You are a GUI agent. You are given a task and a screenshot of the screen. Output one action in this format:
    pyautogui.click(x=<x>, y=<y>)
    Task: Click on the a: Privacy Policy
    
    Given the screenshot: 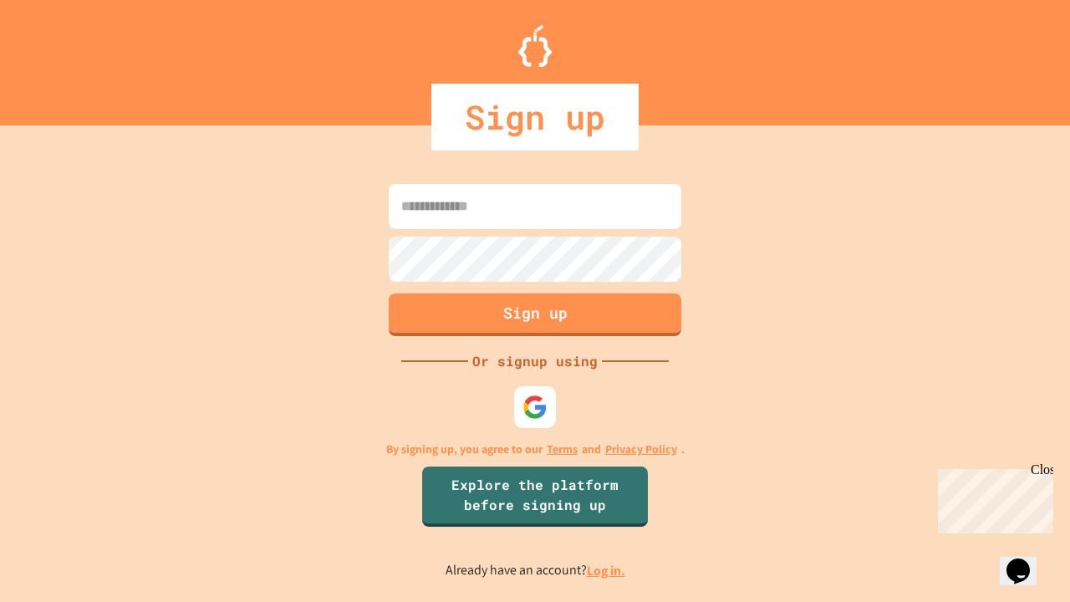 What is the action you would take?
    pyautogui.click(x=641, y=449)
    